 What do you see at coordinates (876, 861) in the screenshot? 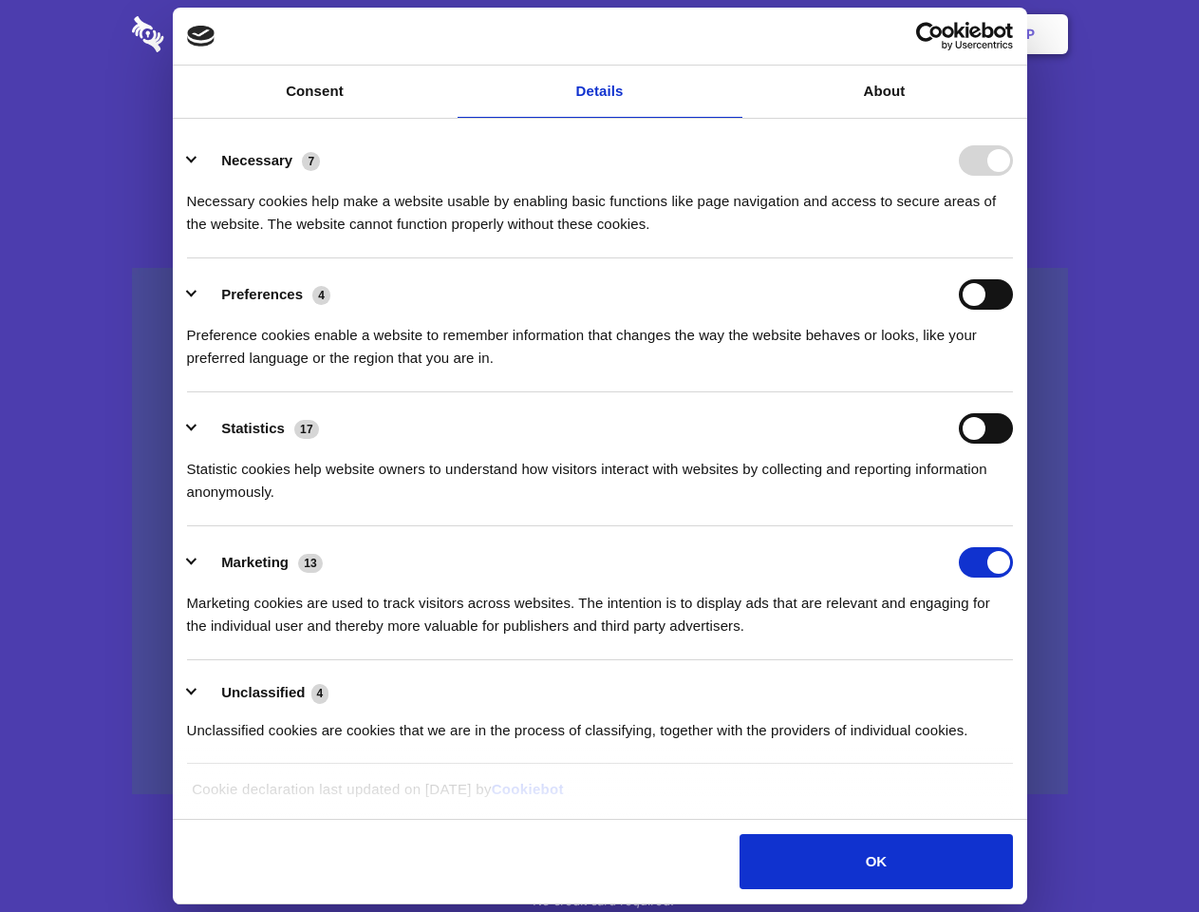
I see `button: OK` at bounding box center [876, 861].